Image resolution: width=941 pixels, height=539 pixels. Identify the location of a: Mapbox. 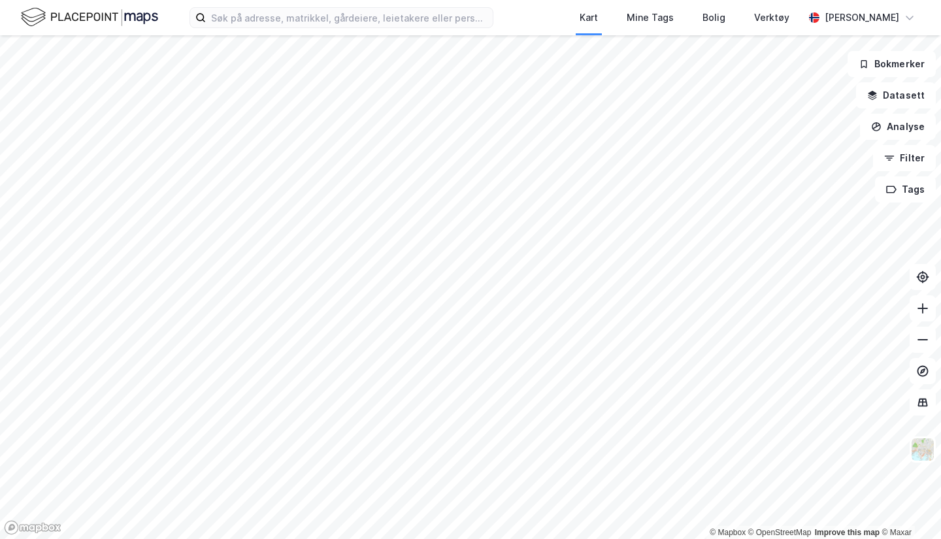
(727, 533).